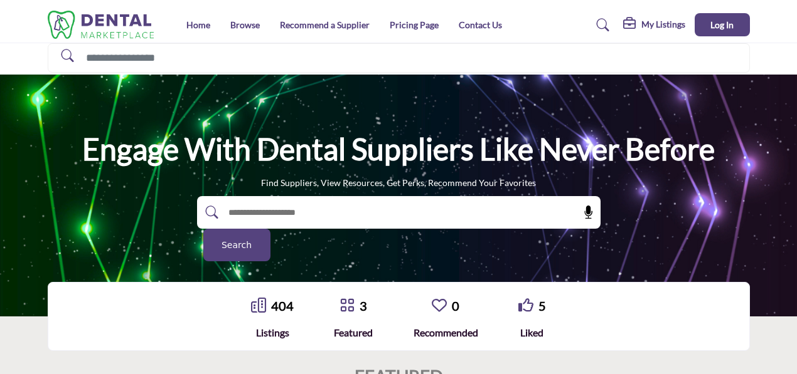  I want to click on a: Pricing Page, so click(414, 24).